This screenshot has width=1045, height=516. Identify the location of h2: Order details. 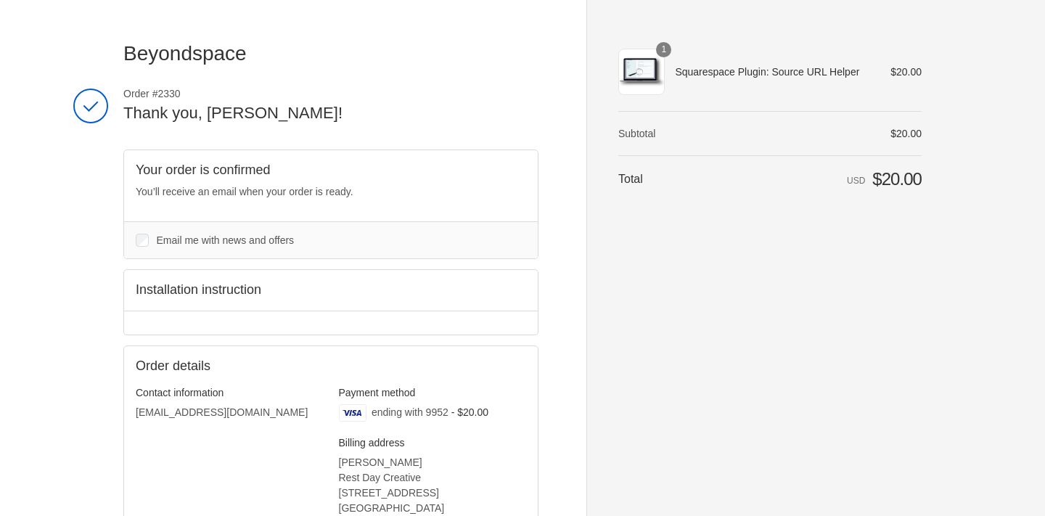
(233, 366).